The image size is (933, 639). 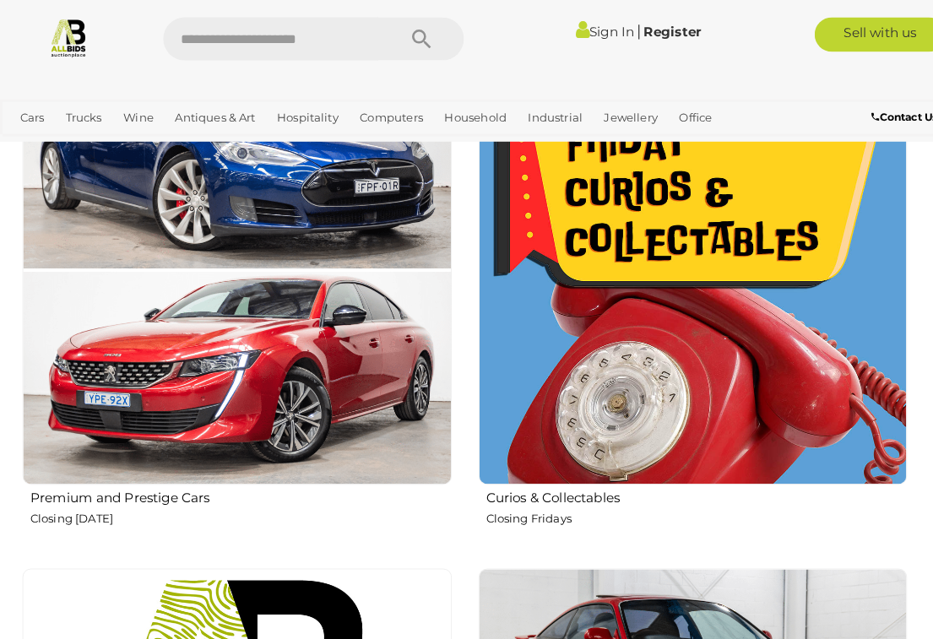 I want to click on a: Antiques & Art, so click(x=210, y=115).